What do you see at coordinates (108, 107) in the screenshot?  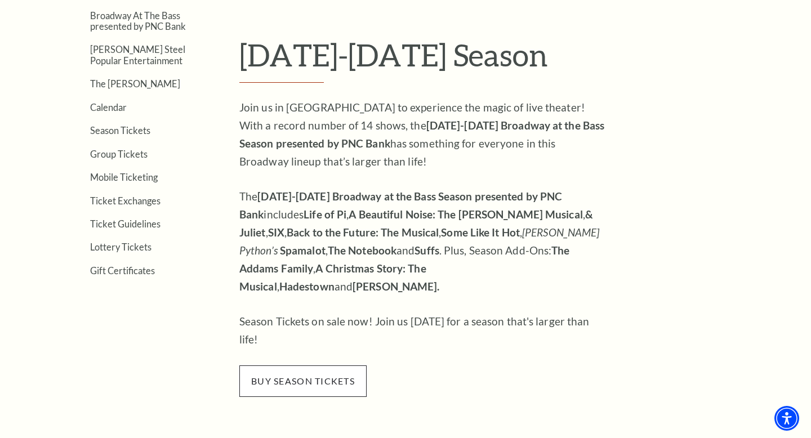 I see `a: Calendar` at bounding box center [108, 107].